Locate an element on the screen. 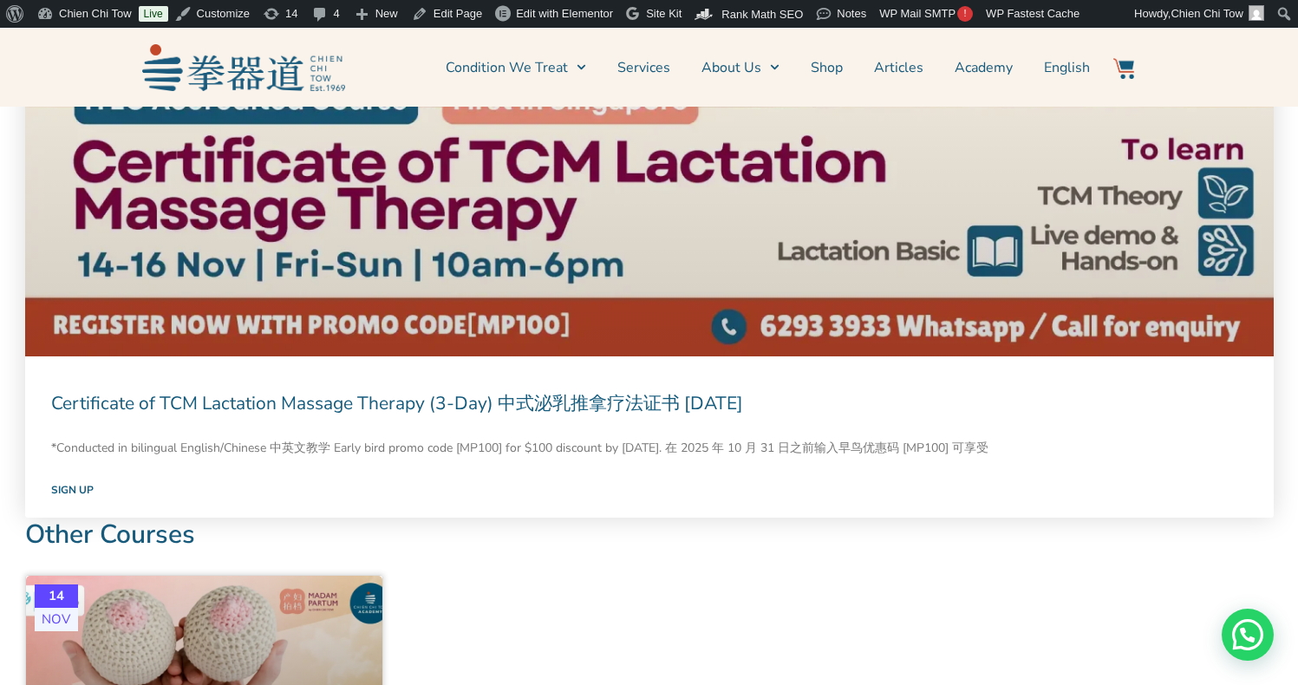  a: Academy is located at coordinates (983, 68).